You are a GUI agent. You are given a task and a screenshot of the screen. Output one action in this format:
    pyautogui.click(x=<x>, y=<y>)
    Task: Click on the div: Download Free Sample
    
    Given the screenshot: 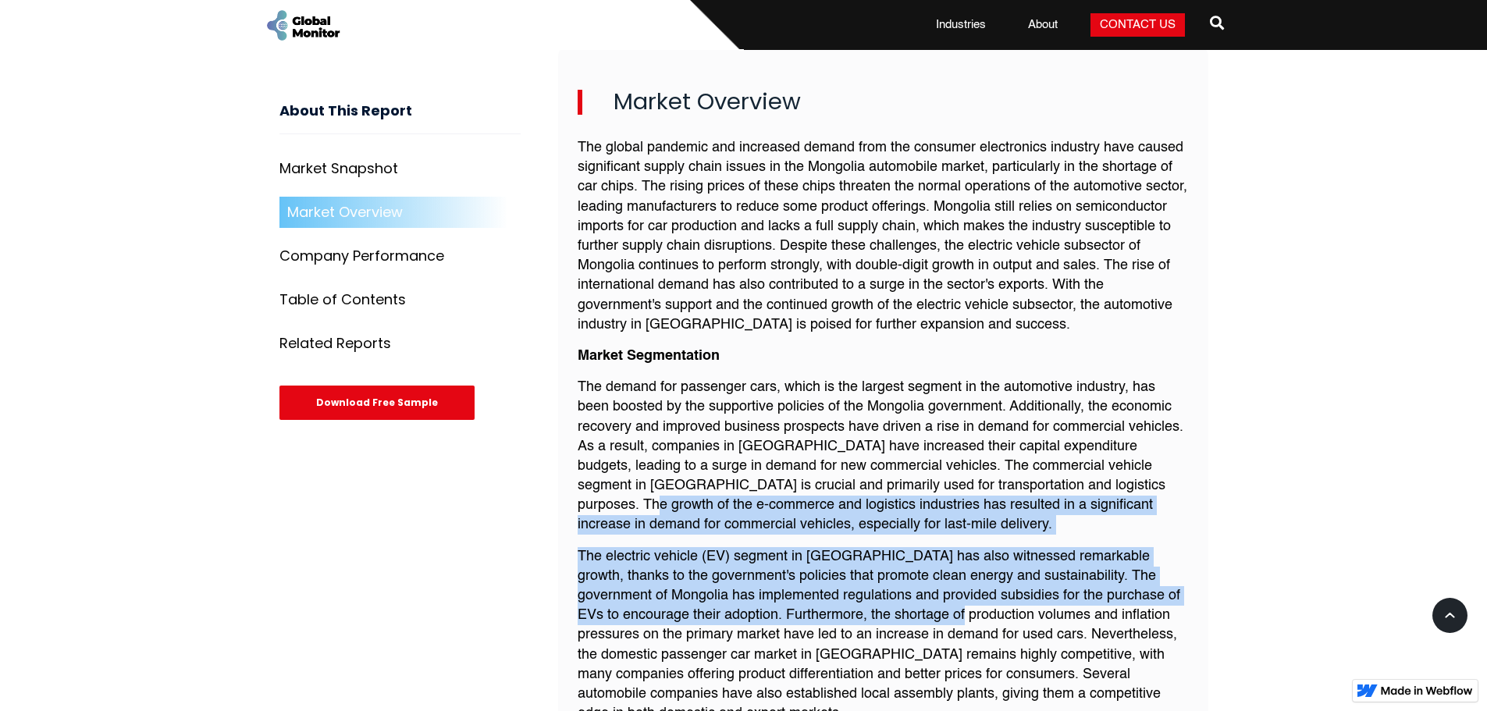 What is the action you would take?
    pyautogui.click(x=377, y=404)
    